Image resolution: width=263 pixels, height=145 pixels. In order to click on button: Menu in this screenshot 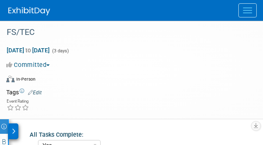, I will do `click(247, 10)`.